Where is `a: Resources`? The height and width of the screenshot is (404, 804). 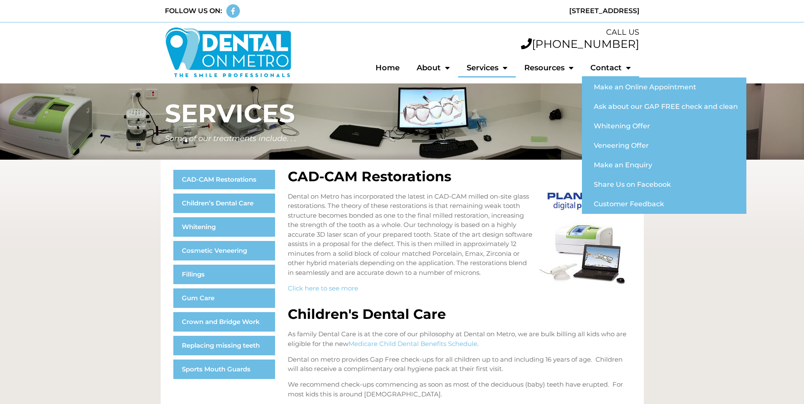 a: Resources is located at coordinates (549, 68).